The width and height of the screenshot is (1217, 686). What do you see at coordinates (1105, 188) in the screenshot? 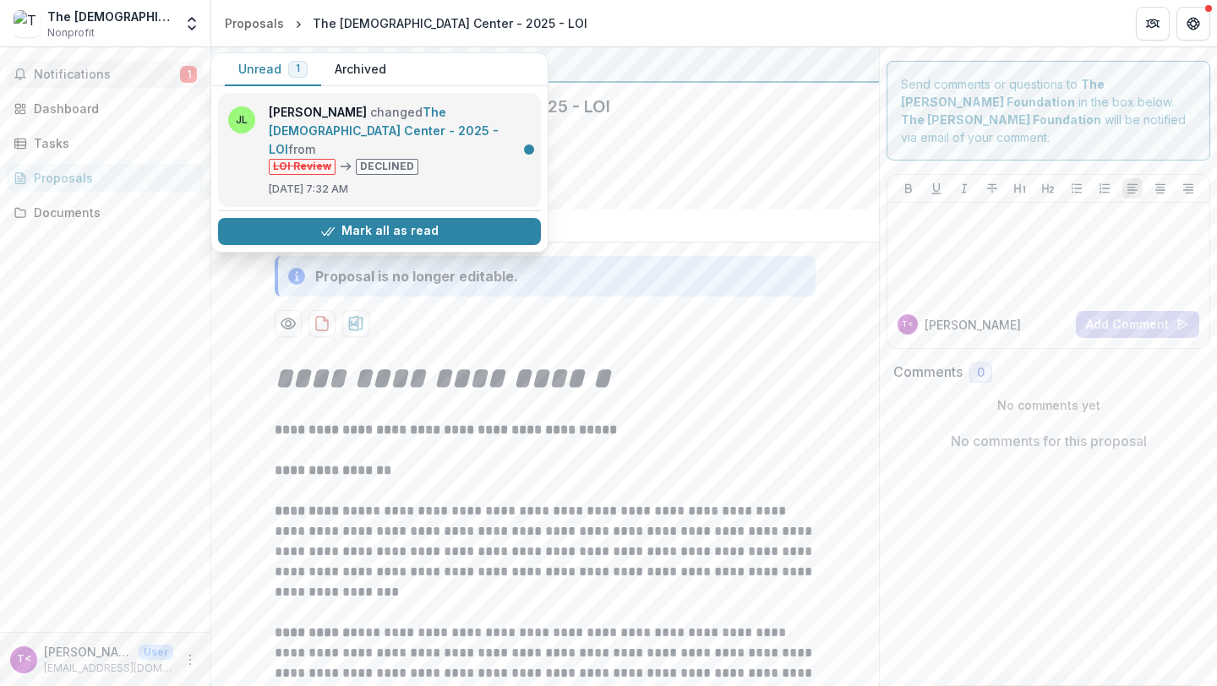
I see `button: Ordered List` at bounding box center [1105, 188].